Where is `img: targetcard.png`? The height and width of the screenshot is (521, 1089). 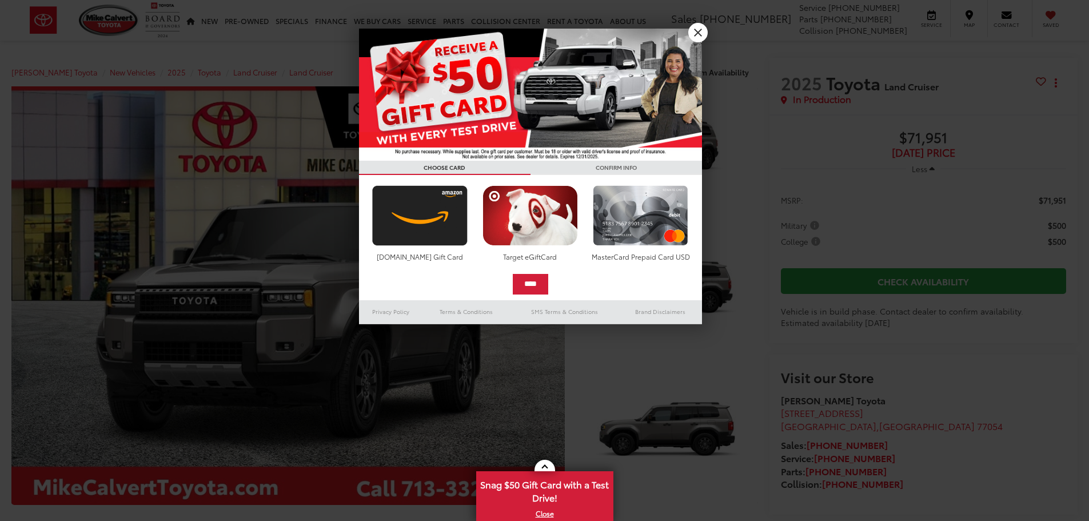
img: targetcard.png is located at coordinates (530, 215).